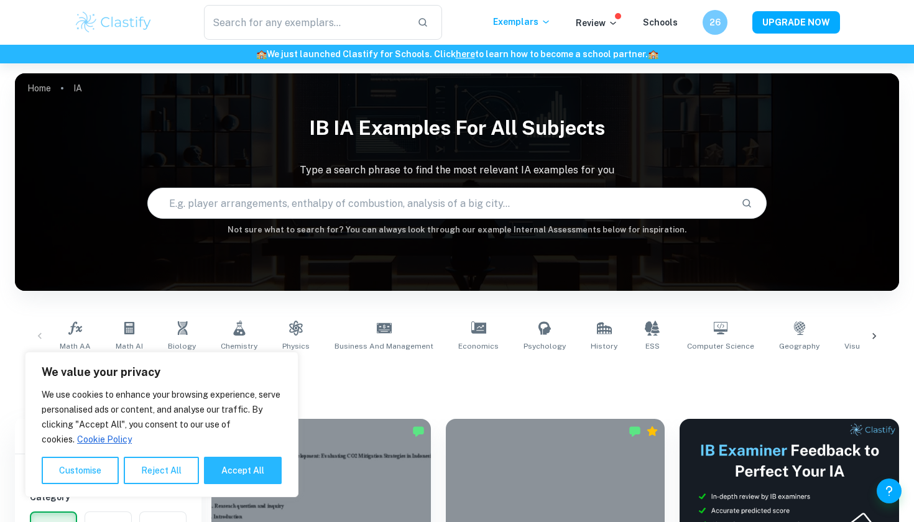 The width and height of the screenshot is (914, 522). I want to click on p: Exemplars, so click(522, 22).